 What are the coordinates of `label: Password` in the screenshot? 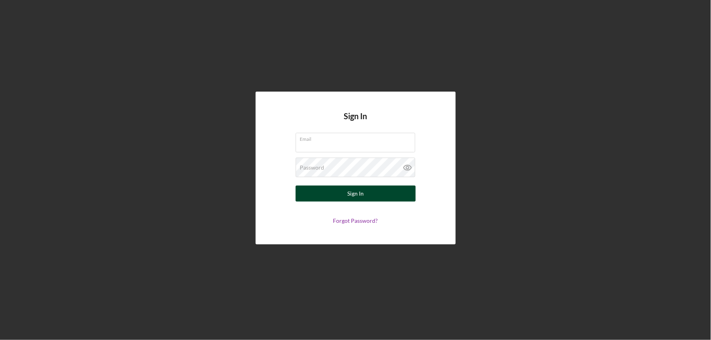 It's located at (312, 168).